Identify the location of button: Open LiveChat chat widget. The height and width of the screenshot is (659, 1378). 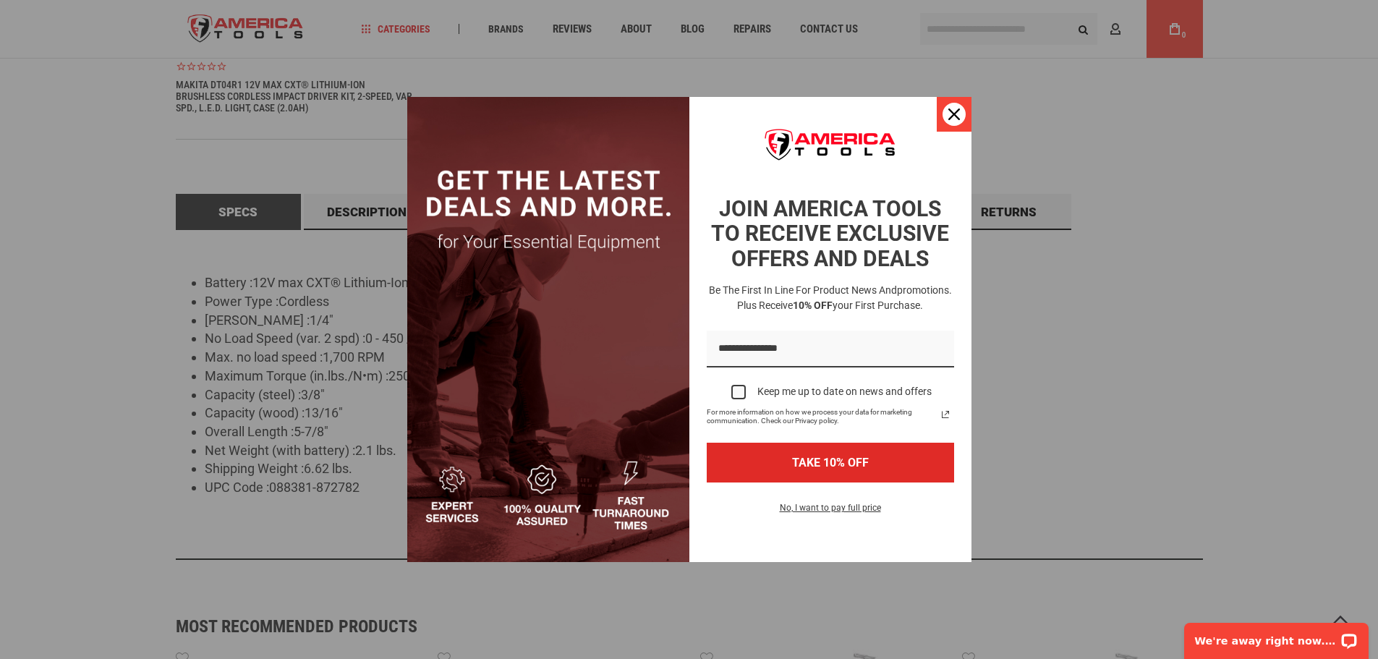
(175, 27).